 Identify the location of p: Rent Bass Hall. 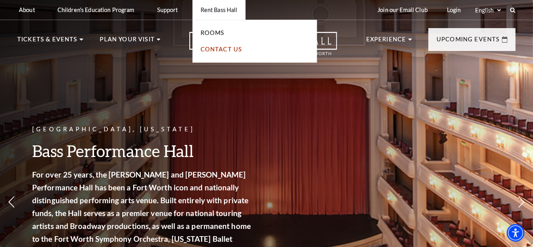
(219, 10).